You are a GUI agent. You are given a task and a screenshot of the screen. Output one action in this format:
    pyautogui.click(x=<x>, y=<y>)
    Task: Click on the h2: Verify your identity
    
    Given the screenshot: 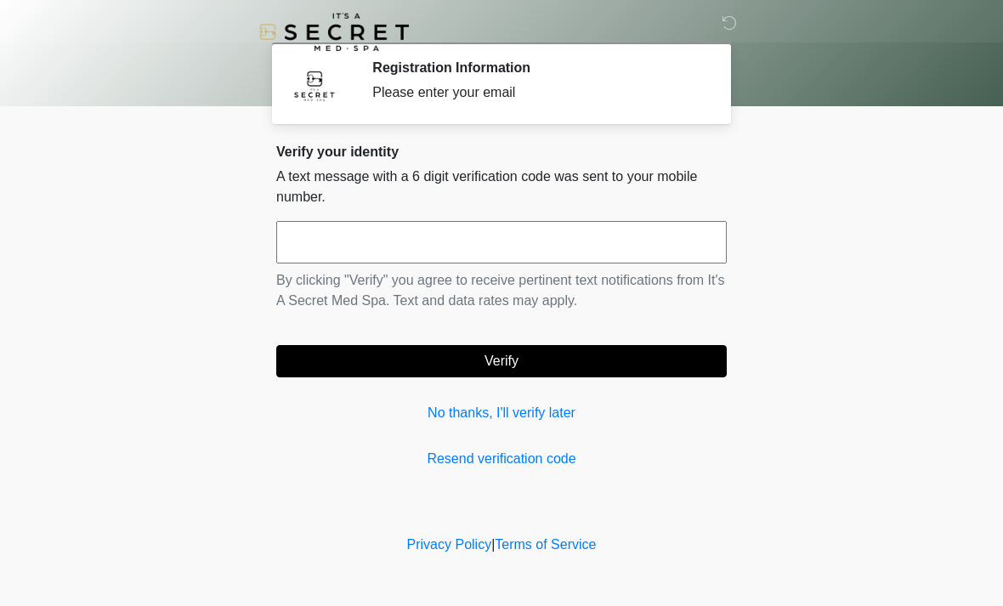 What is the action you would take?
    pyautogui.click(x=502, y=151)
    